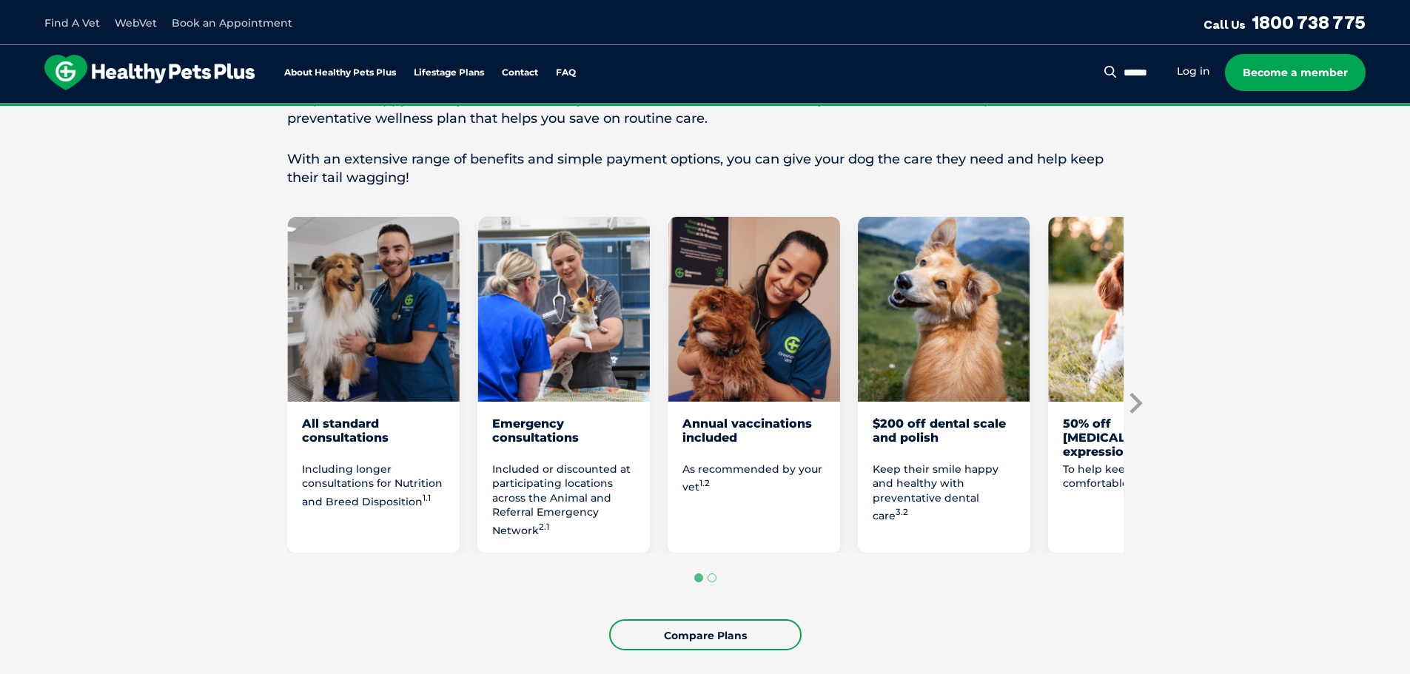  Describe the element at coordinates (902, 512) in the screenshot. I see `sup: 3.2` at that location.